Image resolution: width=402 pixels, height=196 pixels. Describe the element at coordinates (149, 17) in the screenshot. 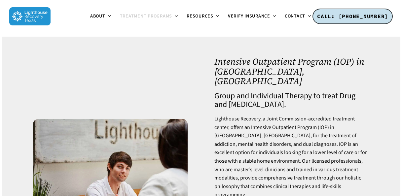

I see `a: Treatment Programs` at that location.